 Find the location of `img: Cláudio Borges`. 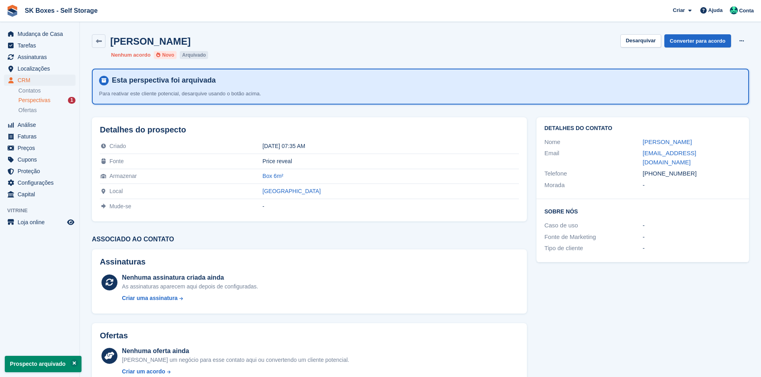

img: Cláudio Borges is located at coordinates (734, 10).